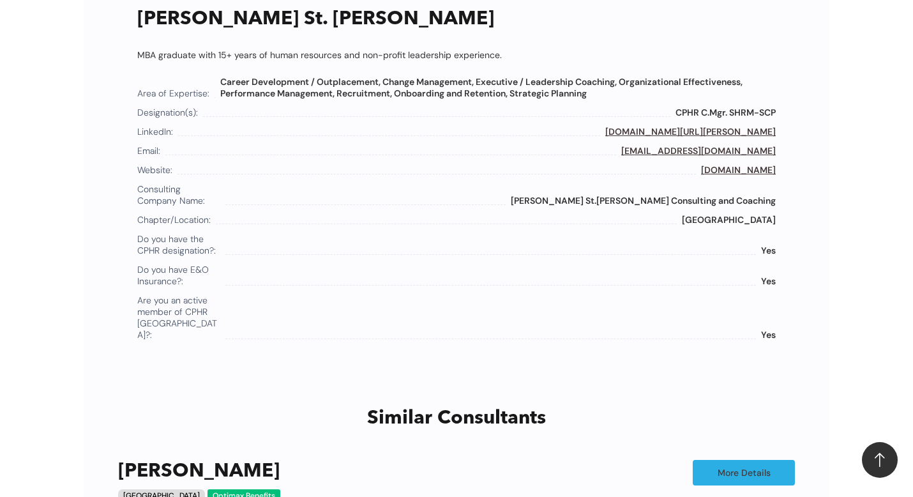 Image resolution: width=913 pixels, height=497 pixels. What do you see at coordinates (167, 112) in the screenshot?
I see `span: Designation(s)` at bounding box center [167, 112].